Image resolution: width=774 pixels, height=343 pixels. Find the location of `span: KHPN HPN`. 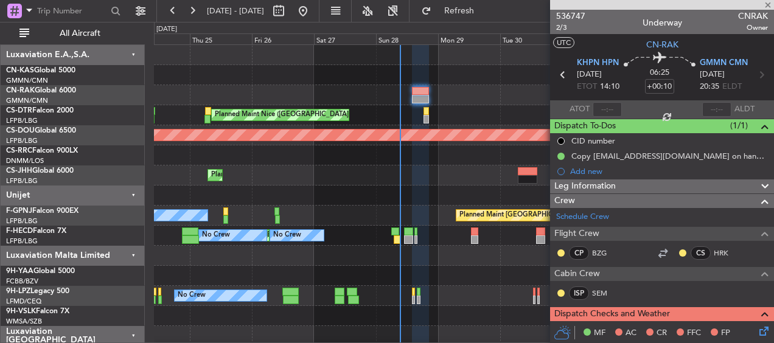

span: KHPN HPN is located at coordinates (597, 63).